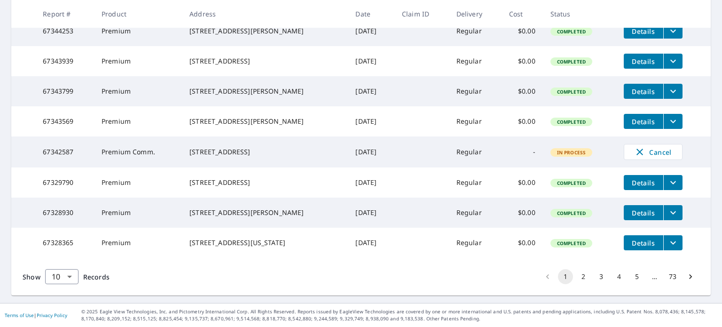  I want to click on button: filesDropdownBtn-67343799, so click(673, 91).